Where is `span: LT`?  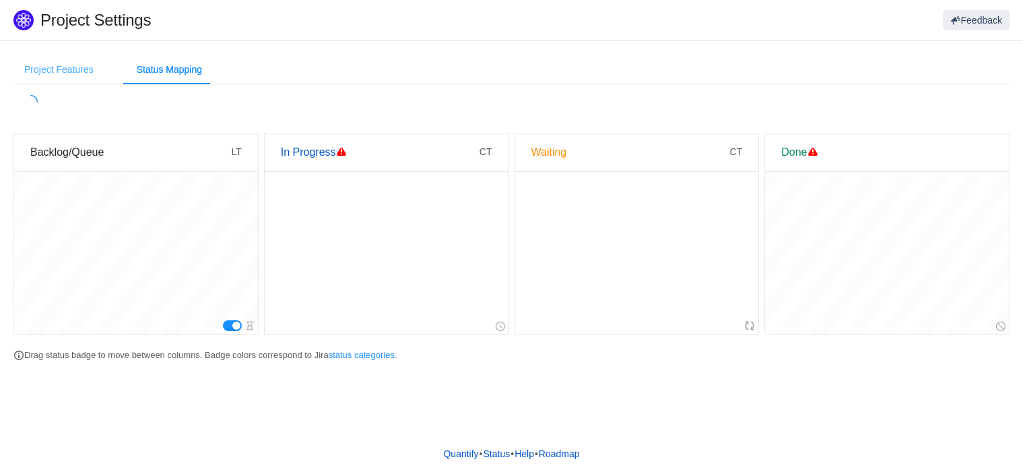
span: LT is located at coordinates (236, 152).